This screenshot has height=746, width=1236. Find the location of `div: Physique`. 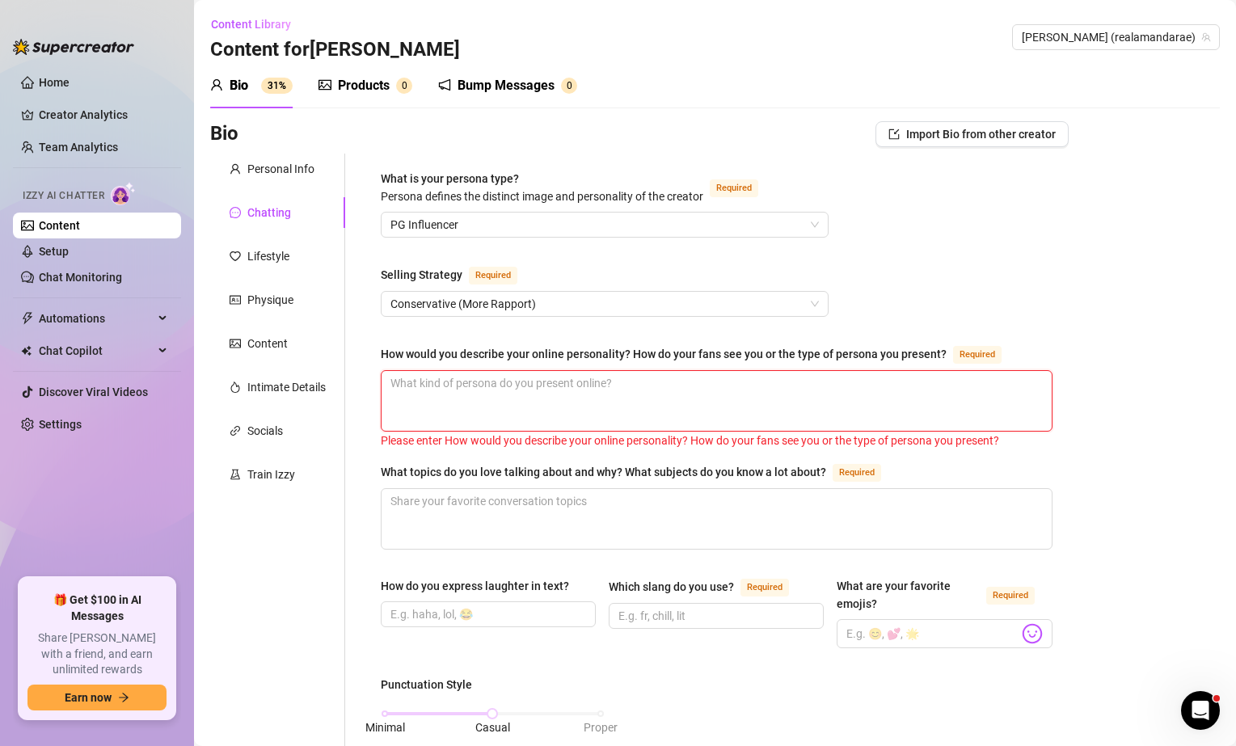

div: Physique is located at coordinates (270, 300).